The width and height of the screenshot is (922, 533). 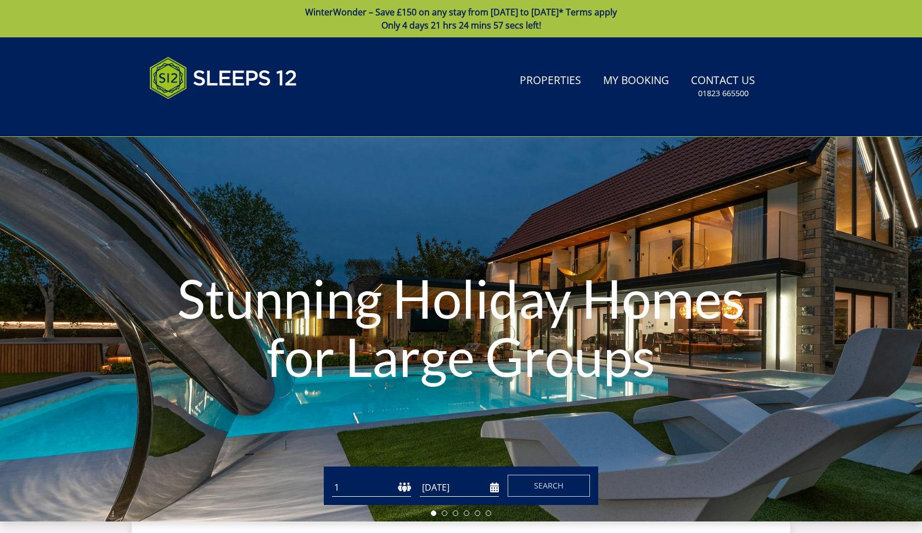 I want to click on small: 01823 665500, so click(x=724, y=93).